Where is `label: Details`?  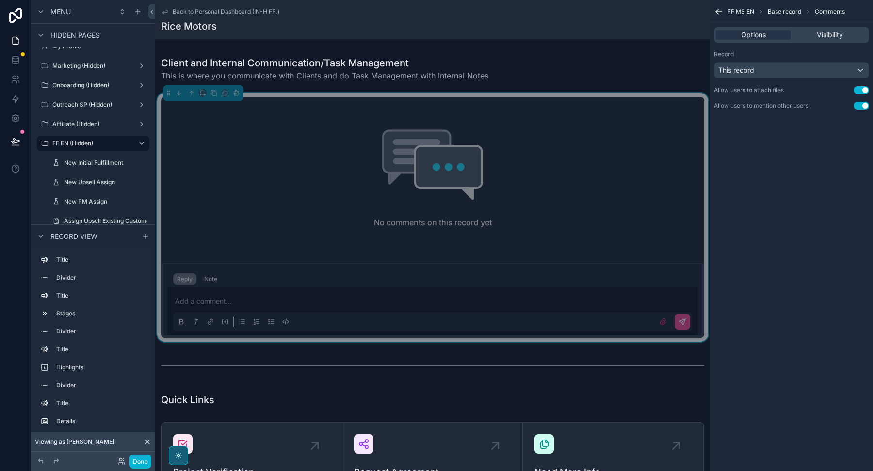 label: Details is located at coordinates (101, 421).